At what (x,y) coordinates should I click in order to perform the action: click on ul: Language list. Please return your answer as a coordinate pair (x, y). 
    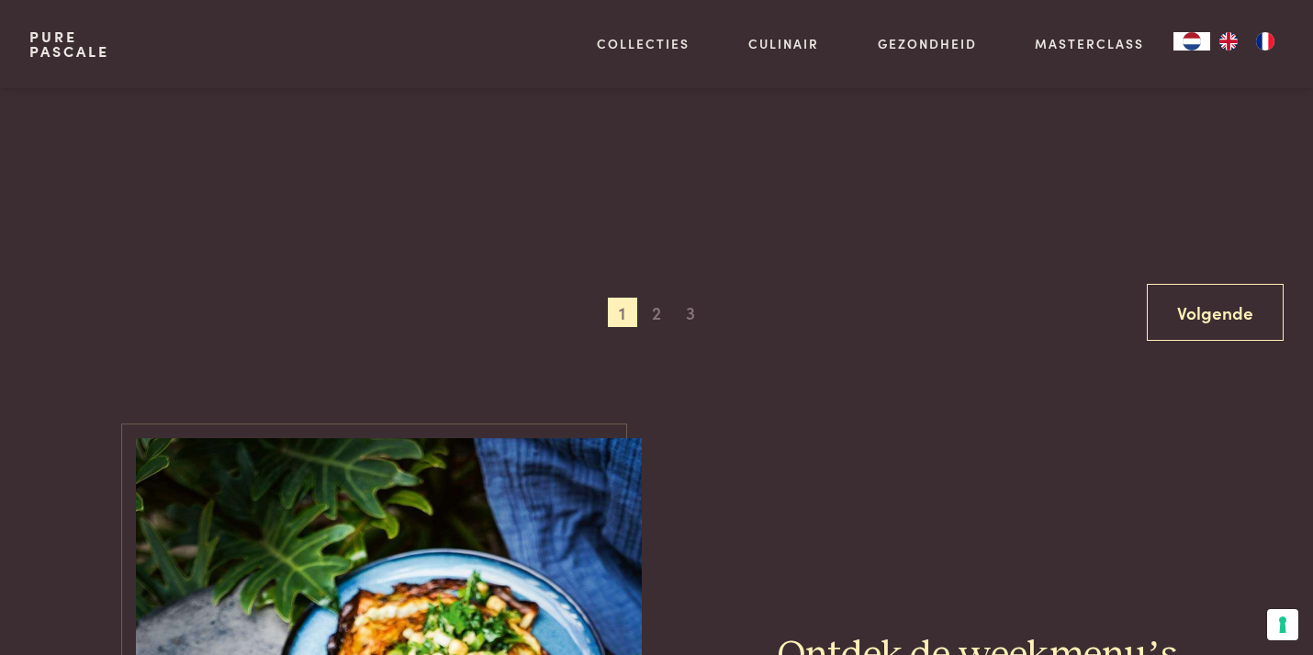
    Looking at the image, I should click on (1247, 41).